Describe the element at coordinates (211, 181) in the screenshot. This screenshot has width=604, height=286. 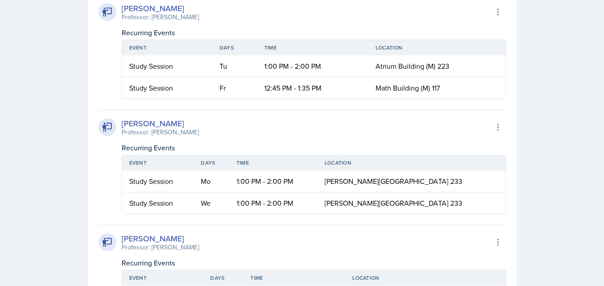
I see `td: Mo` at that location.